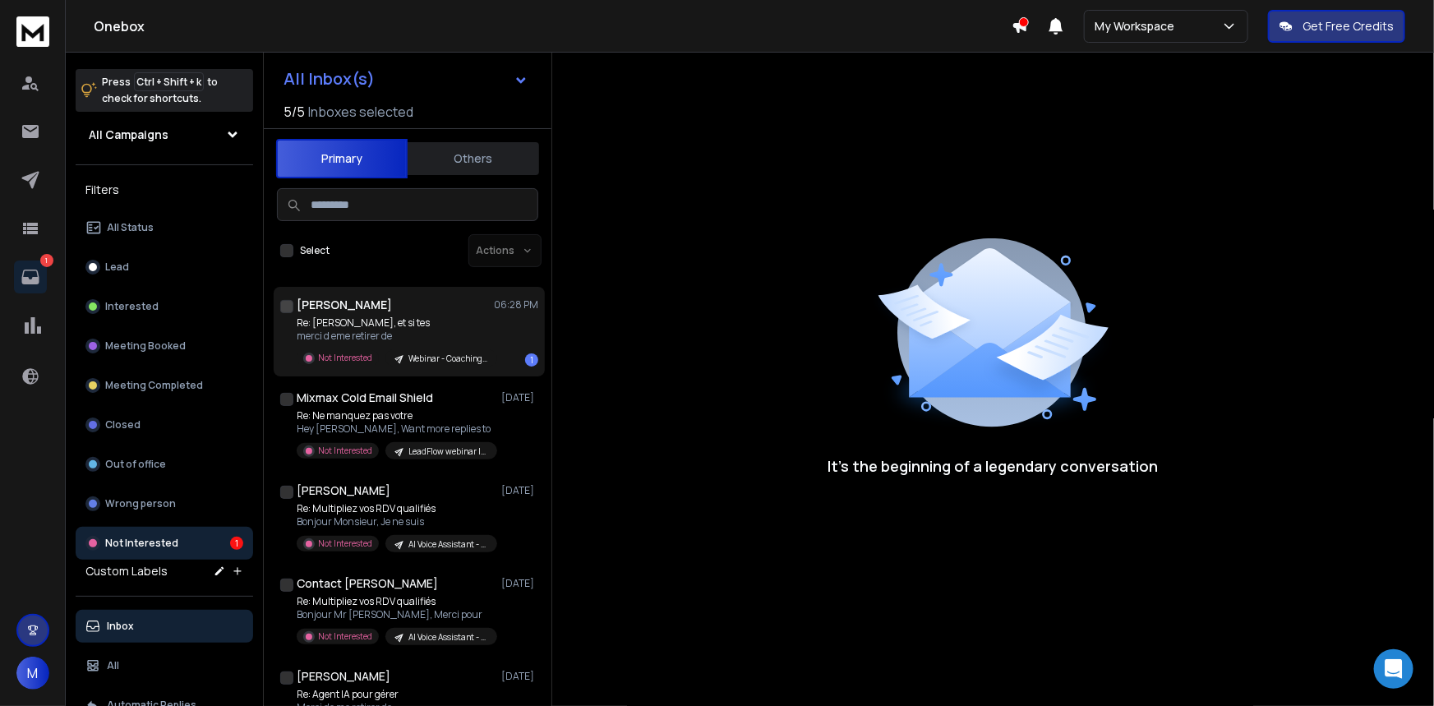 Image resolution: width=1434 pixels, height=706 pixels. What do you see at coordinates (395, 694) in the screenshot?
I see `p: Re: Agent IA pour gérer` at bounding box center [395, 694].